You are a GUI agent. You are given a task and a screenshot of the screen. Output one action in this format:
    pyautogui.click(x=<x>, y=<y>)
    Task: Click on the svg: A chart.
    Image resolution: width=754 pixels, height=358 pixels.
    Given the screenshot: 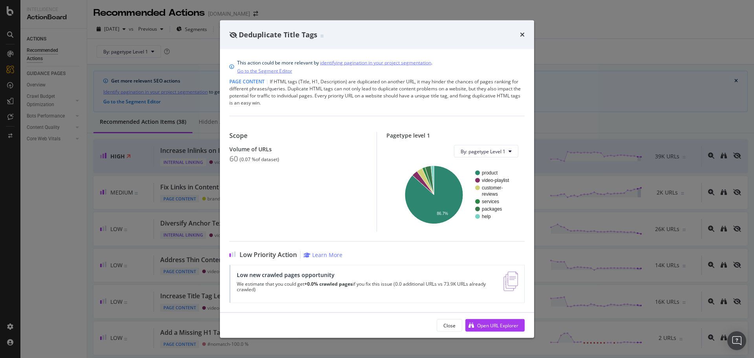 What is the action you would take?
    pyautogui.click(x=455, y=194)
    